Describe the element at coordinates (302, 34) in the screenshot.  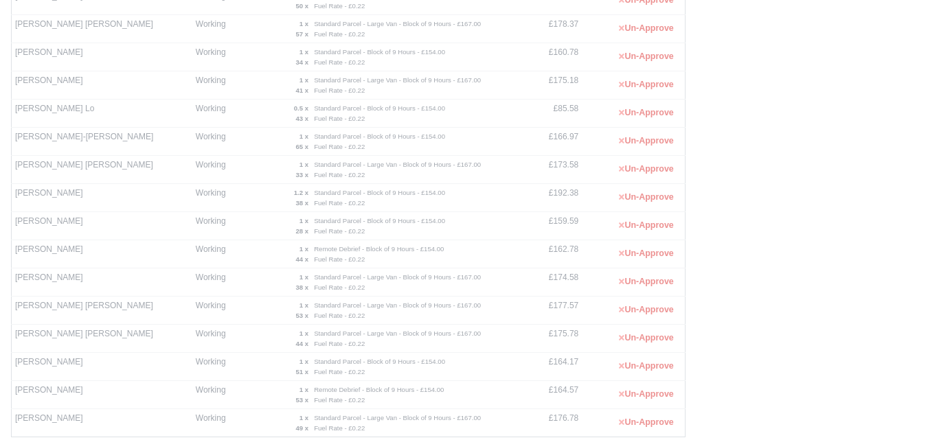
I see `strong: 57 x` at that location.